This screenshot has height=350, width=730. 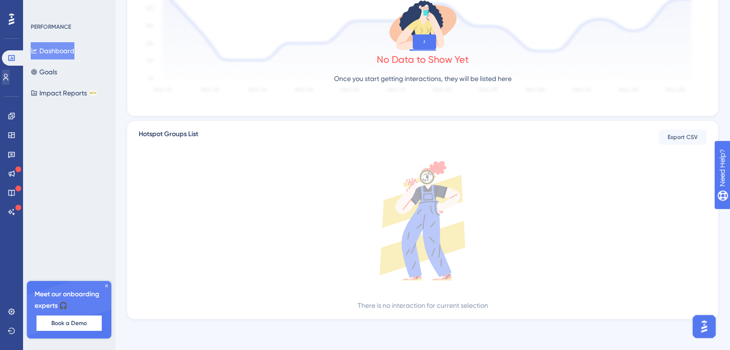 I want to click on span: Book a Demo, so click(x=69, y=323).